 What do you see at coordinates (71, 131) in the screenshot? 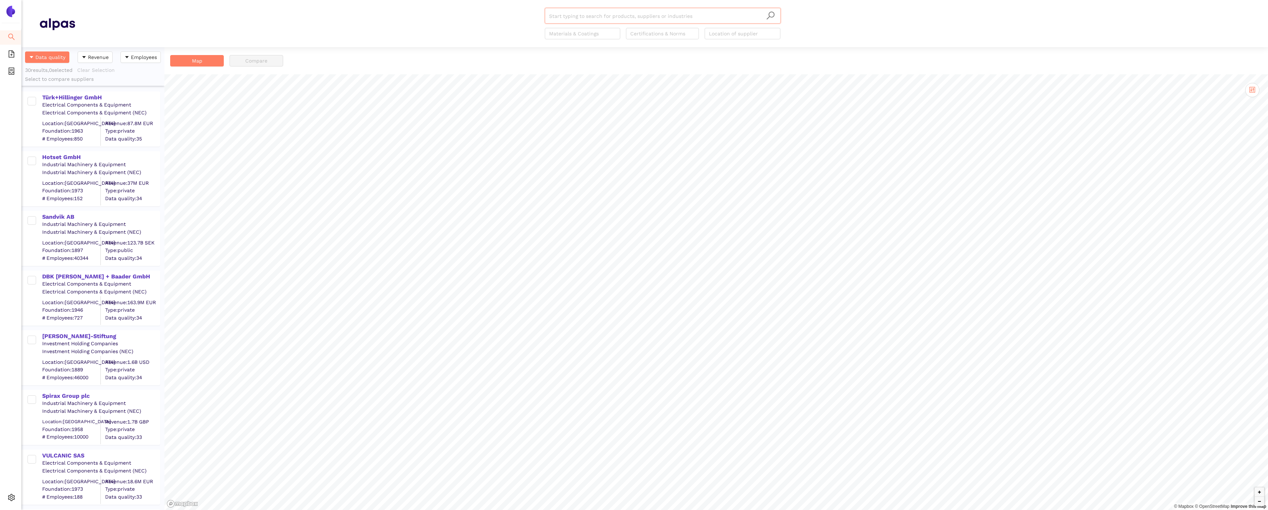
I see `span: Foundation: 1963` at bounding box center [71, 131].